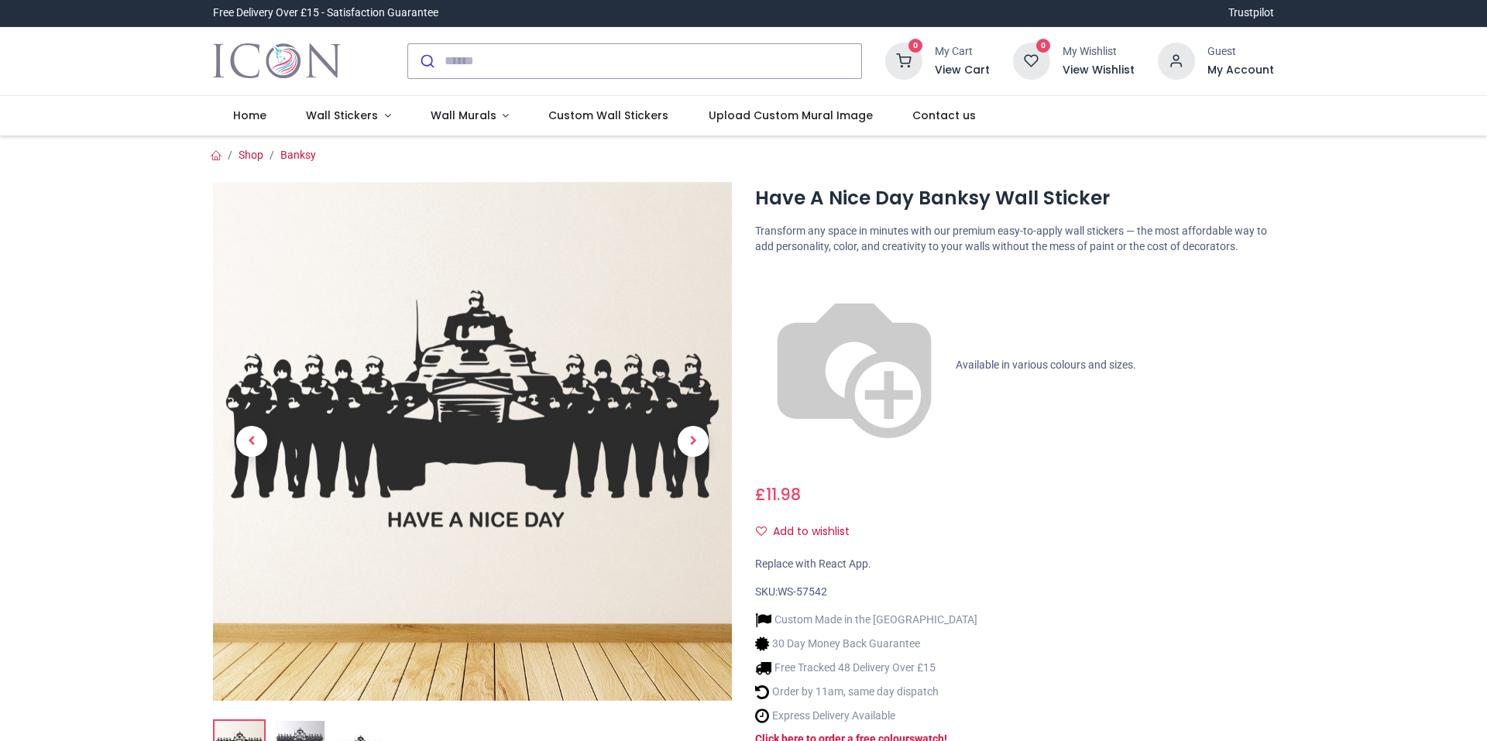 The width and height of the screenshot is (1487, 741). I want to click on h1: Have A Nice Day Banksy Wall Sticker, so click(1015, 198).